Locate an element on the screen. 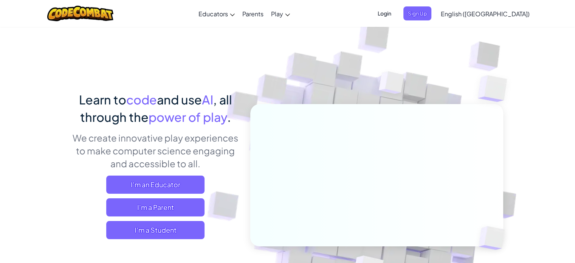 Image resolution: width=575 pixels, height=263 pixels. span: code is located at coordinates (142, 100).